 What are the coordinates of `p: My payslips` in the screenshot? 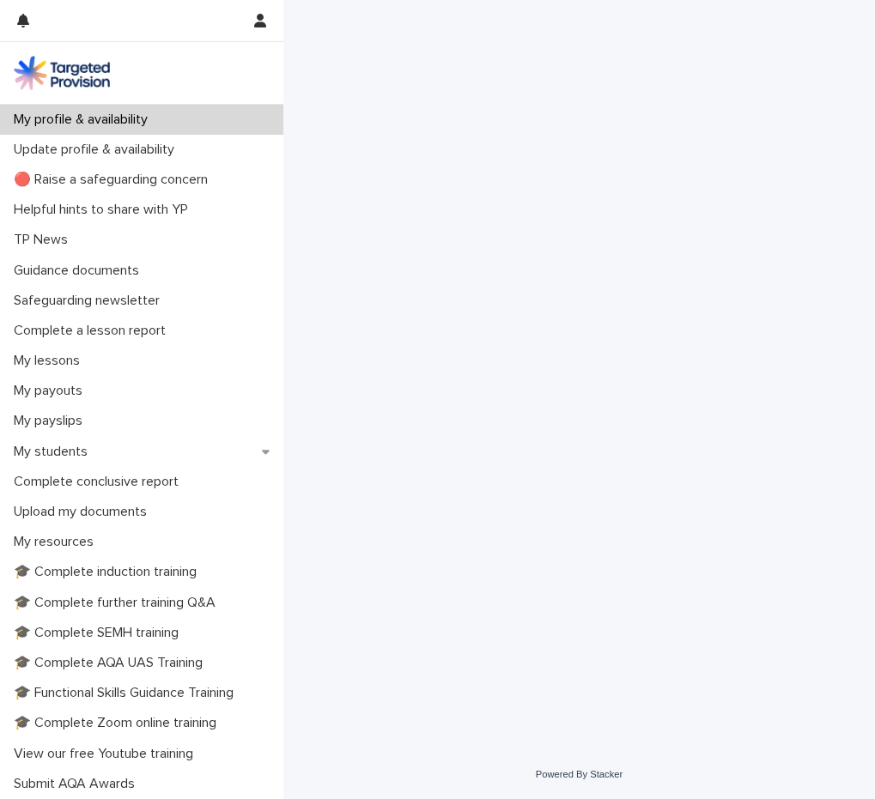 It's located at (52, 421).